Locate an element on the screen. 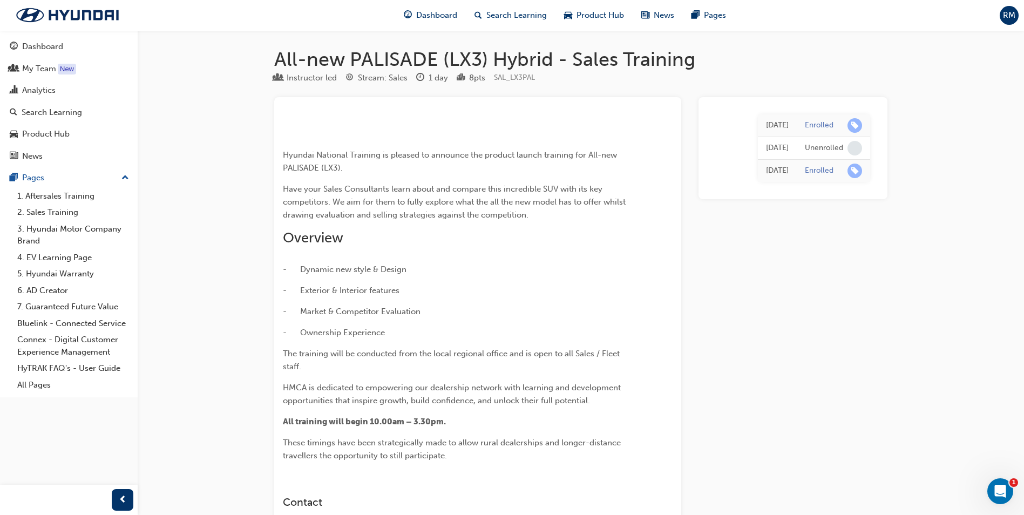 The image size is (1024, 515). div: Dashboard is located at coordinates (43, 46).